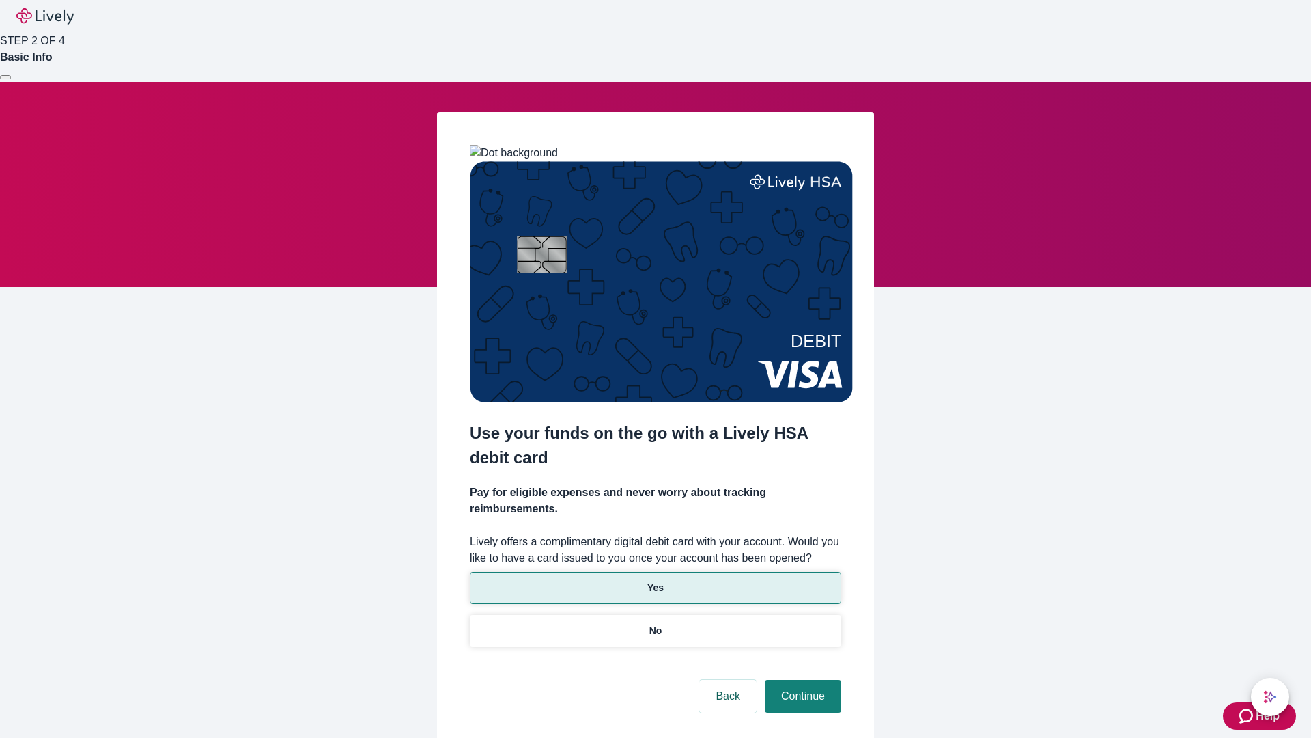  What do you see at coordinates (1270, 697) in the screenshot?
I see `svg: Lively AI Assistant` at bounding box center [1270, 697].